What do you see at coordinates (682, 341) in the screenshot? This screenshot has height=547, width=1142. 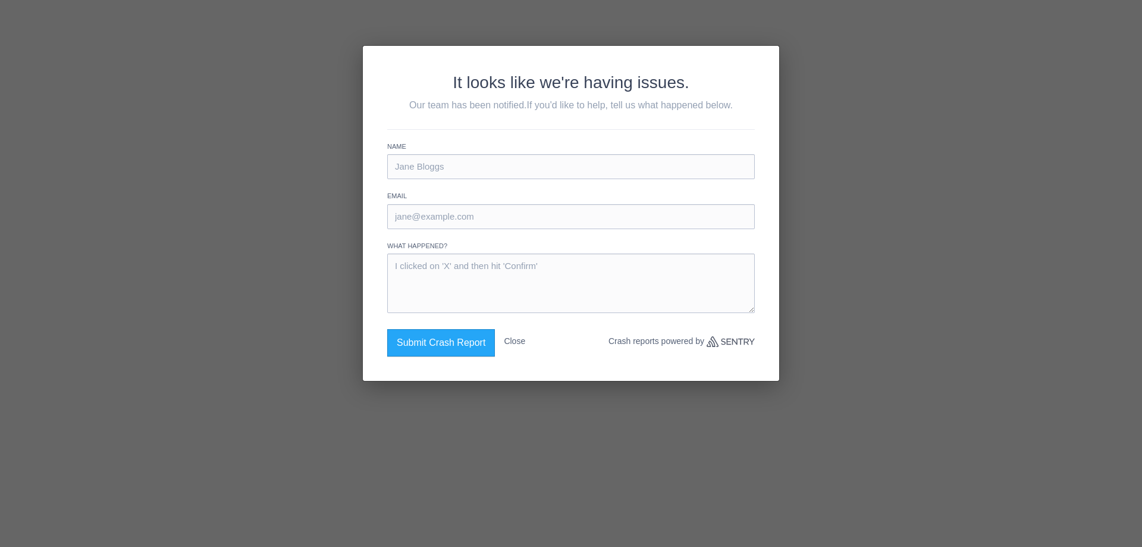 I see `p: Crash reports powered by` at bounding box center [682, 341].